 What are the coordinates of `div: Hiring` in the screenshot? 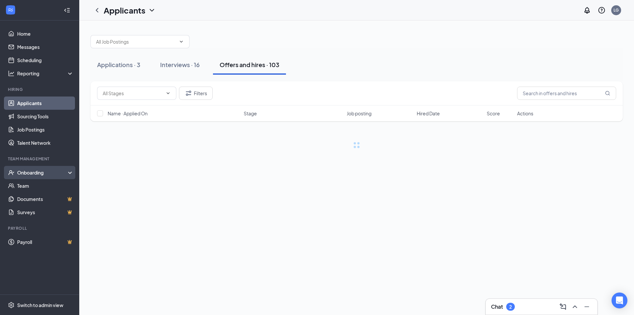 It's located at (40, 89).